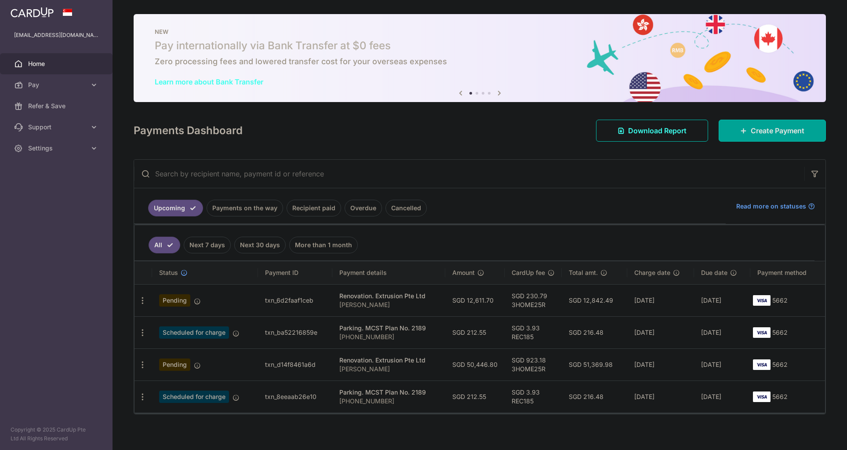  Describe the element at coordinates (295, 332) in the screenshot. I see `td: txn_ba52216859e` at that location.